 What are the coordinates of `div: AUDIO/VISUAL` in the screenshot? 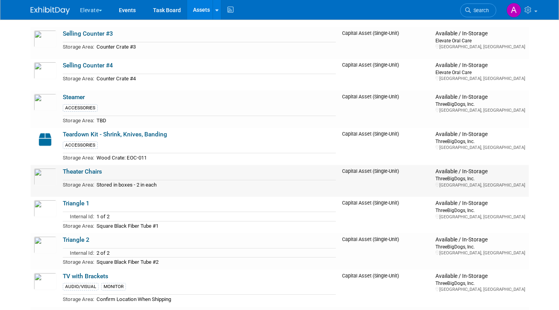 It's located at (80, 287).